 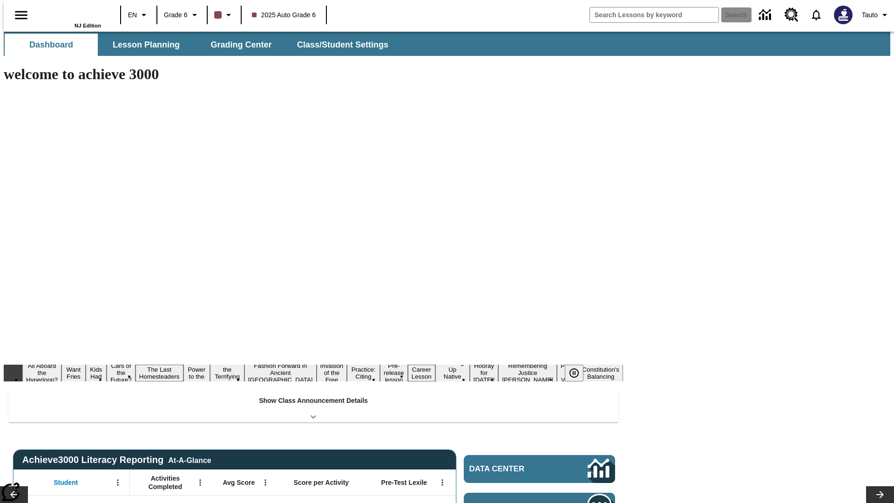 I want to click on a: Notifications, so click(x=817, y=15).